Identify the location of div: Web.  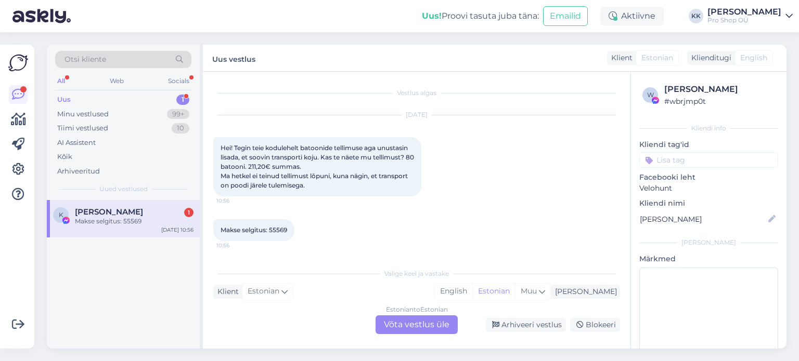
(117, 81).